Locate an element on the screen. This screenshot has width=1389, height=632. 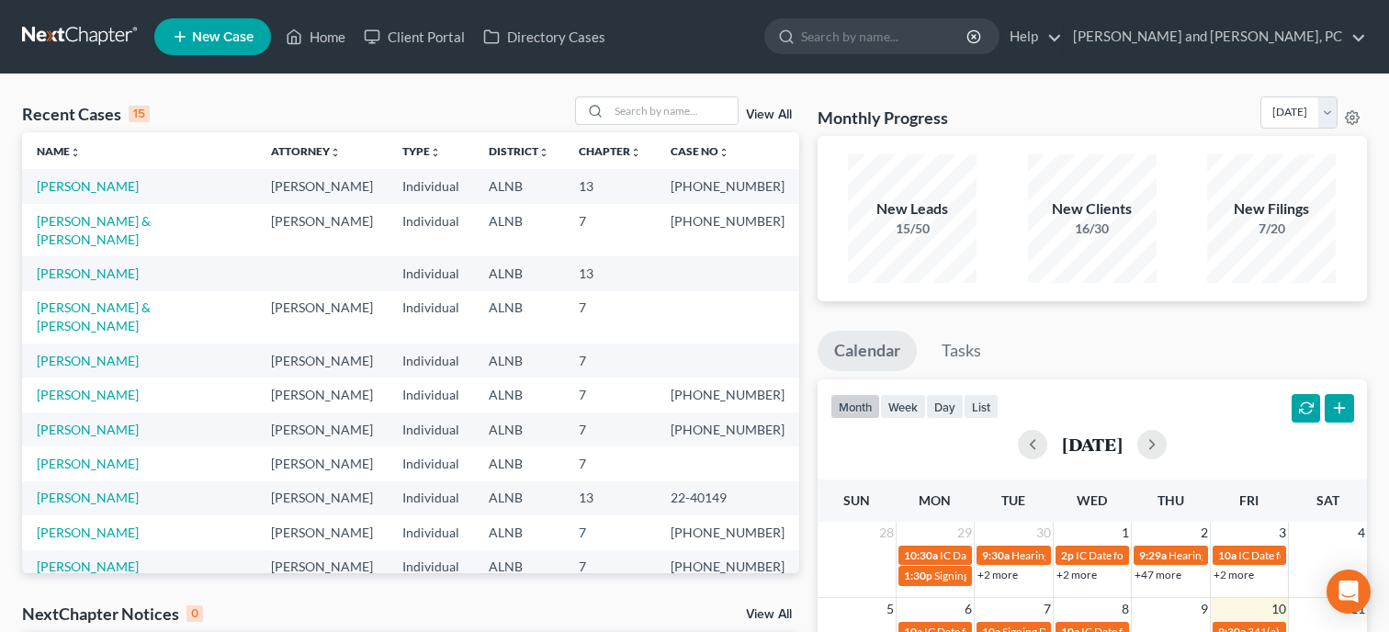
span: 4 is located at coordinates (1362, 533).